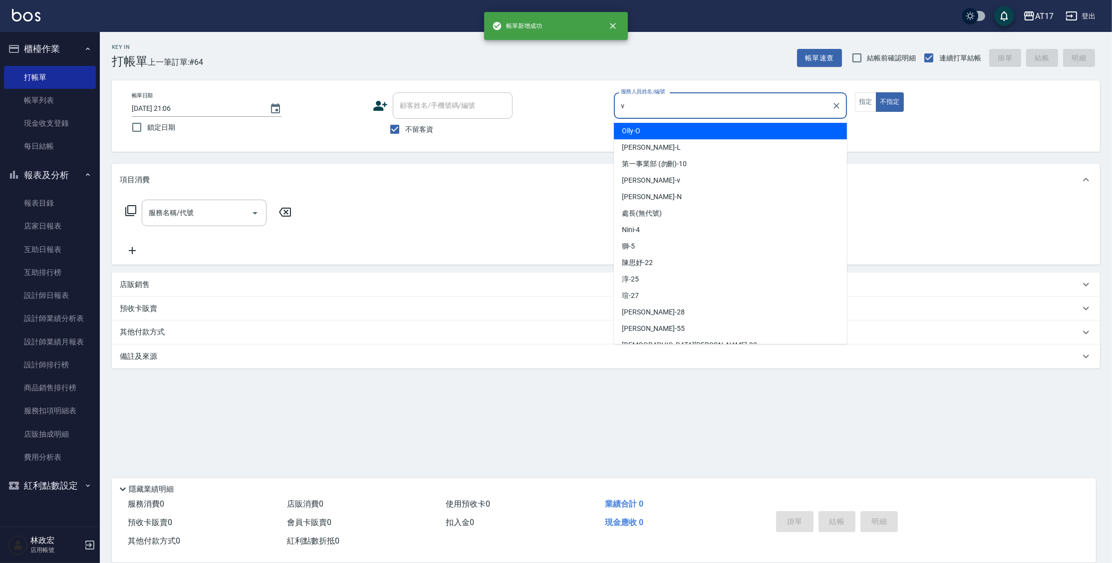 The width and height of the screenshot is (1112, 563). I want to click on a: 設計師業績月報表, so click(50, 342).